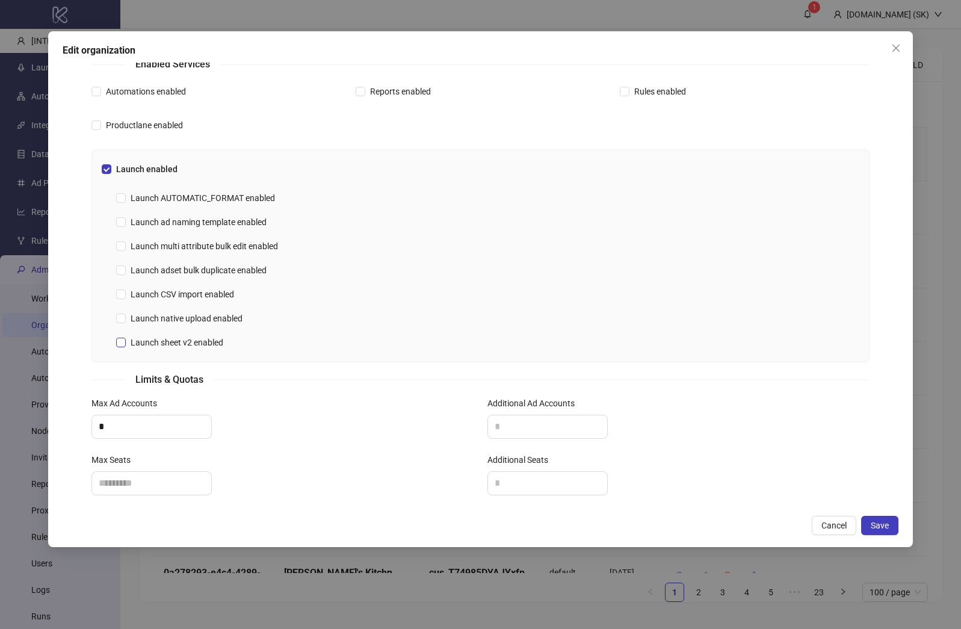 This screenshot has height=629, width=961. I want to click on span: Enabled Services, so click(173, 64).